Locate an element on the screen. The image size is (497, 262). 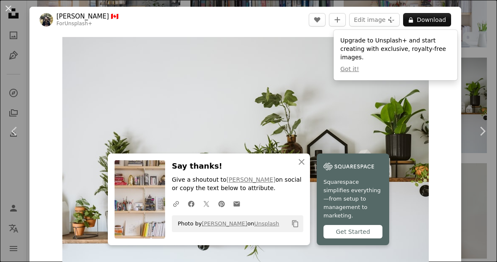
div: Get Started is located at coordinates (353, 232).